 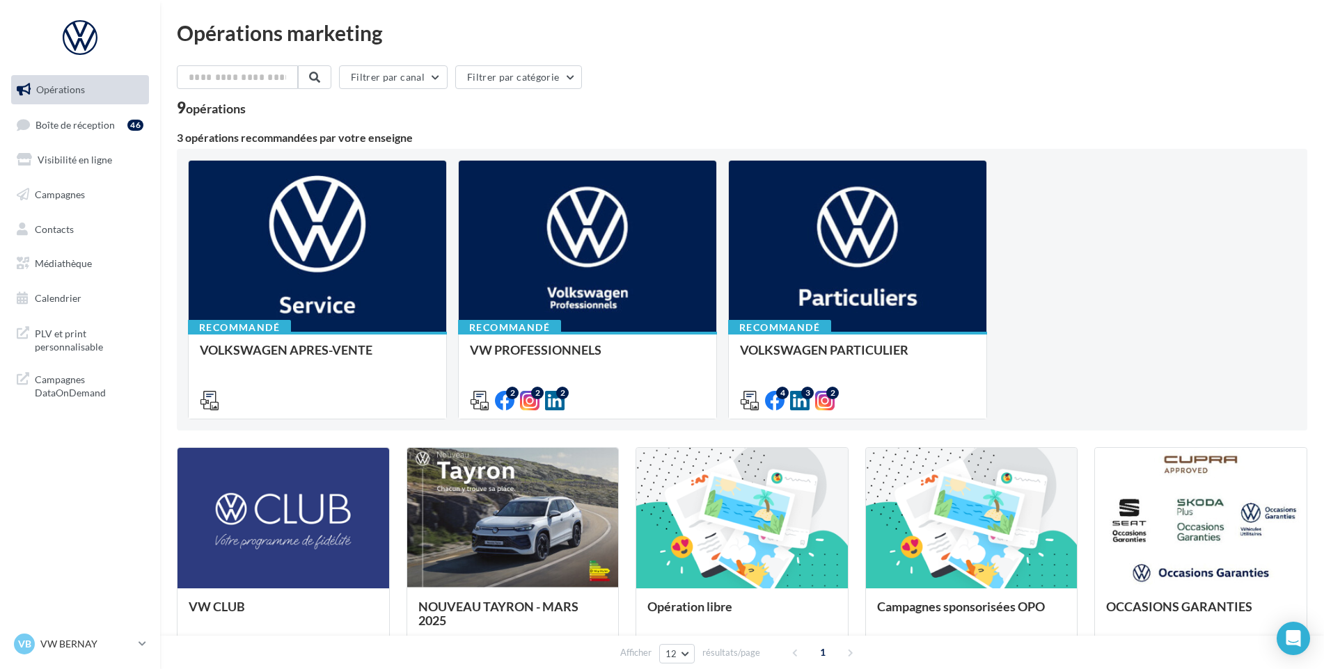 I want to click on span: OCCASIONS GARANTIES, so click(x=1179, y=607).